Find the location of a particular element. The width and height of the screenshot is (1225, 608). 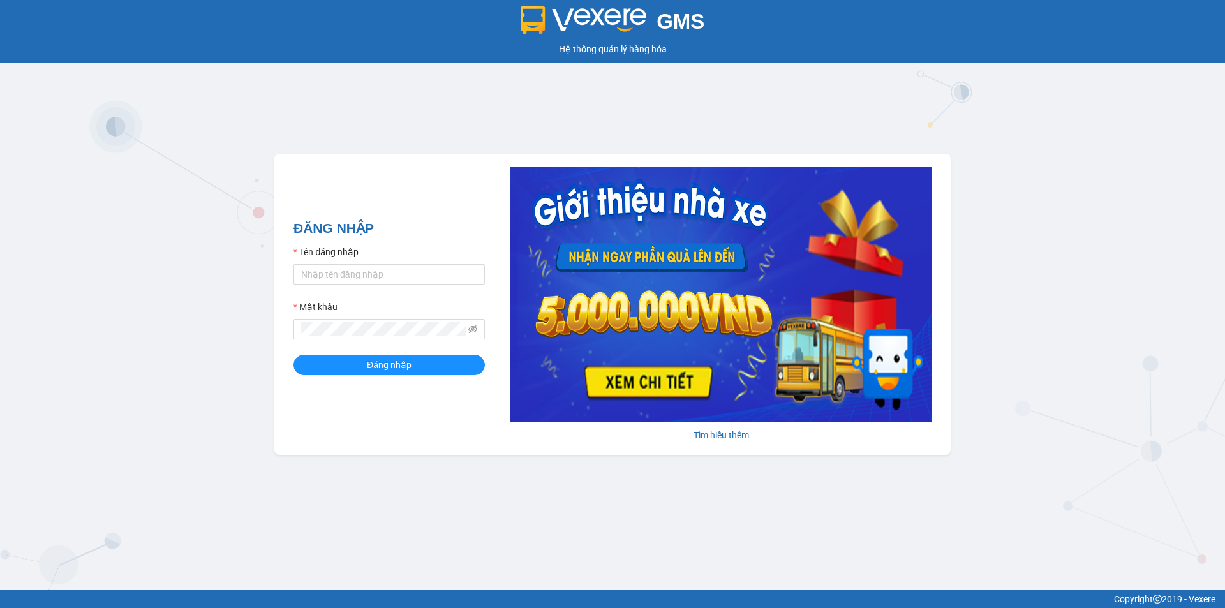

h2: ĐĂNG NHẬP is located at coordinates (389, 228).